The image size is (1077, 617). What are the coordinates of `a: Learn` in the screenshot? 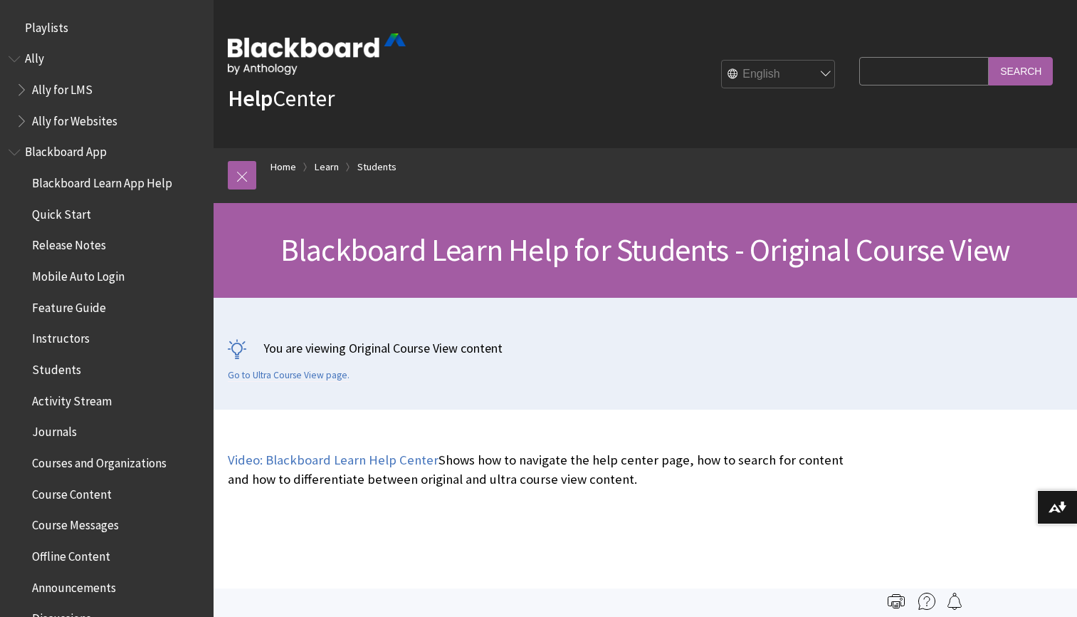 It's located at (327, 167).